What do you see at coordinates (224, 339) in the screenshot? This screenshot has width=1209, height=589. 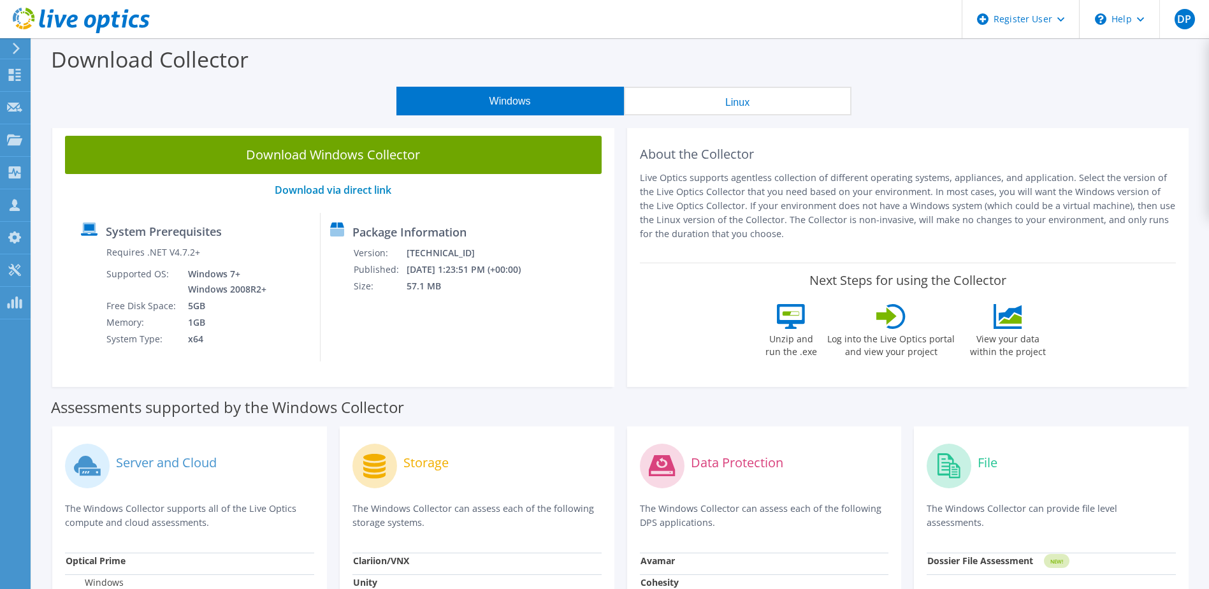 I see `td: x64` at bounding box center [224, 339].